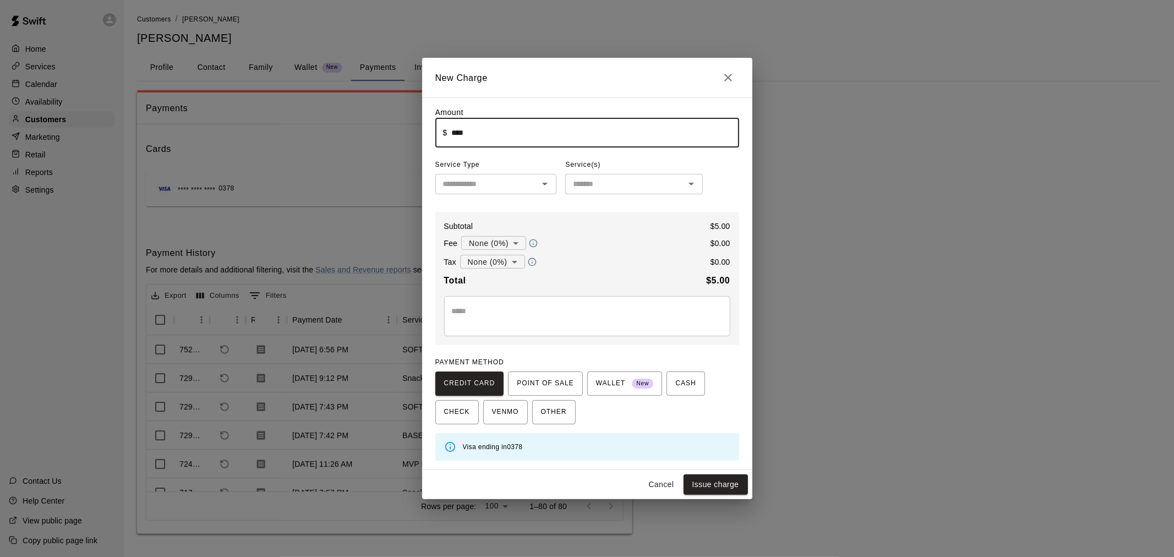  Describe the element at coordinates (545, 384) in the screenshot. I see `span: POINT OF SALE` at that location.